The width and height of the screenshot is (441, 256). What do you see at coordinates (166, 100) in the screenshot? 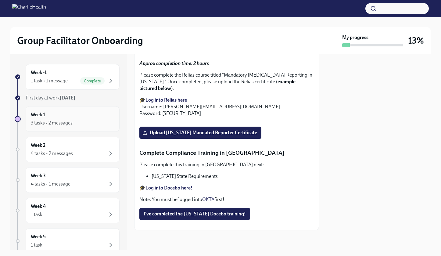
I see `strong: Log into Relias here` at bounding box center [166, 100].